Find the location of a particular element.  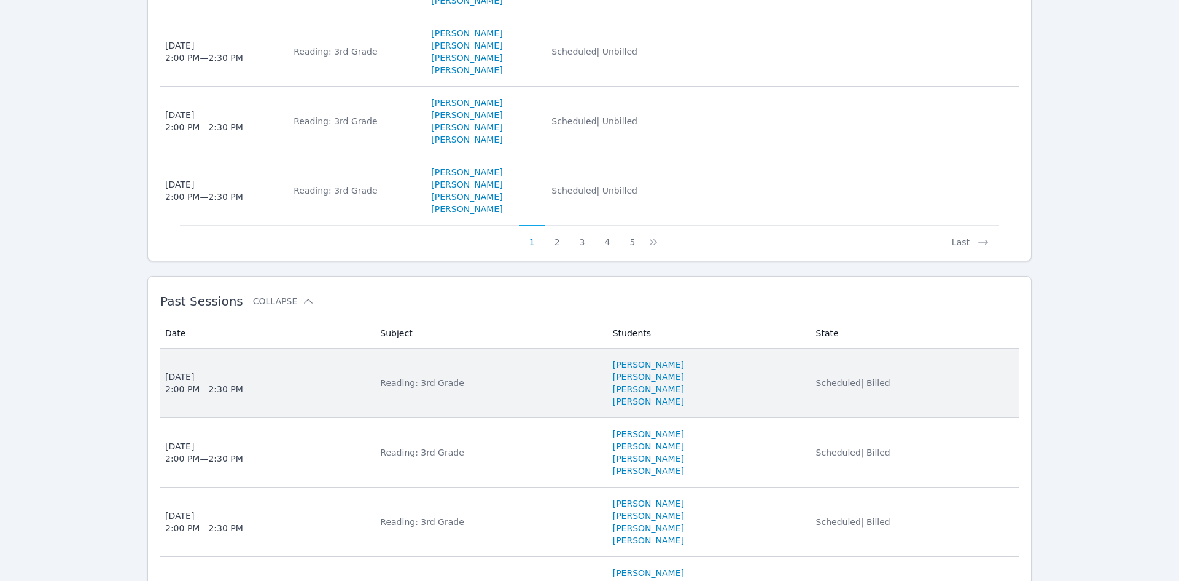

button: 1 is located at coordinates (532, 237).